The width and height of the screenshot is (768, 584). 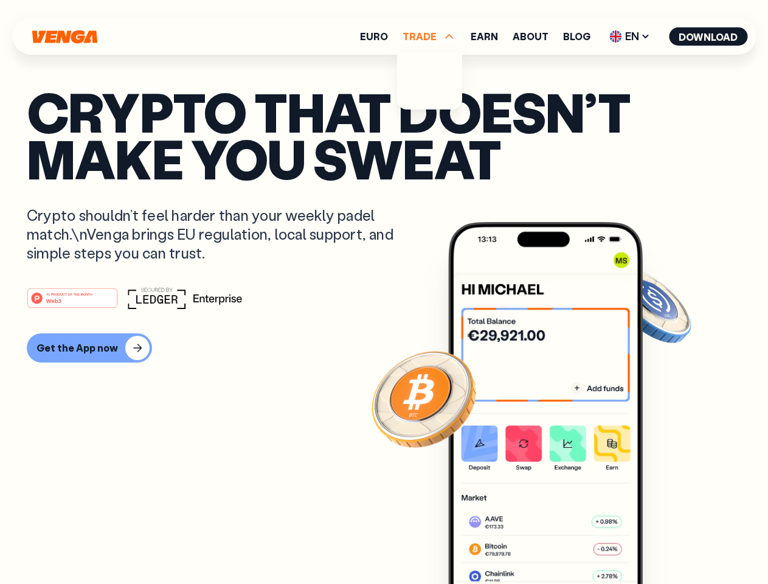 I want to click on a: About, so click(x=530, y=36).